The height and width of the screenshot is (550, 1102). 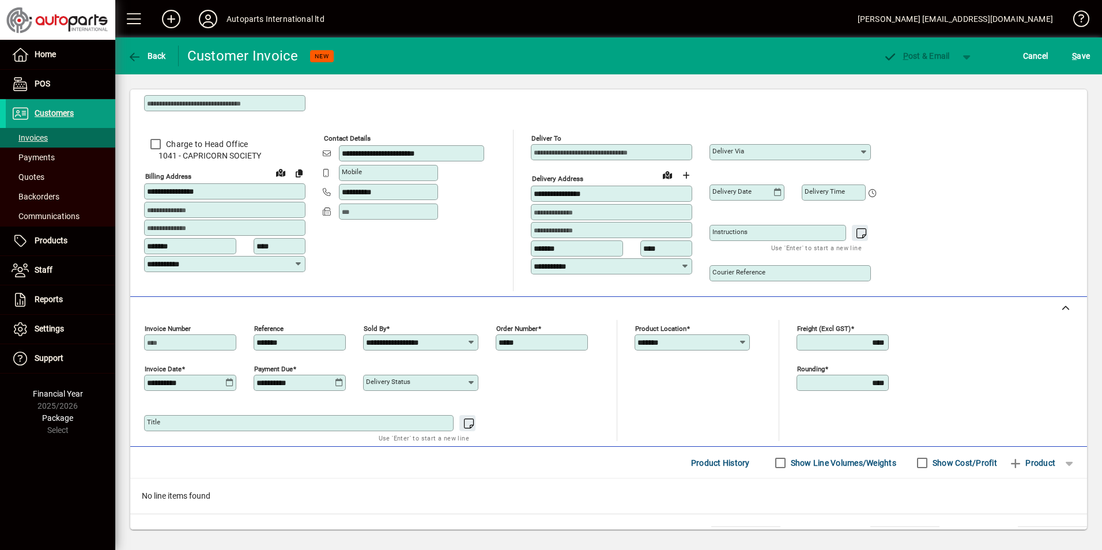 What do you see at coordinates (916, 56) in the screenshot?
I see `span: ost & Email` at bounding box center [916, 56].